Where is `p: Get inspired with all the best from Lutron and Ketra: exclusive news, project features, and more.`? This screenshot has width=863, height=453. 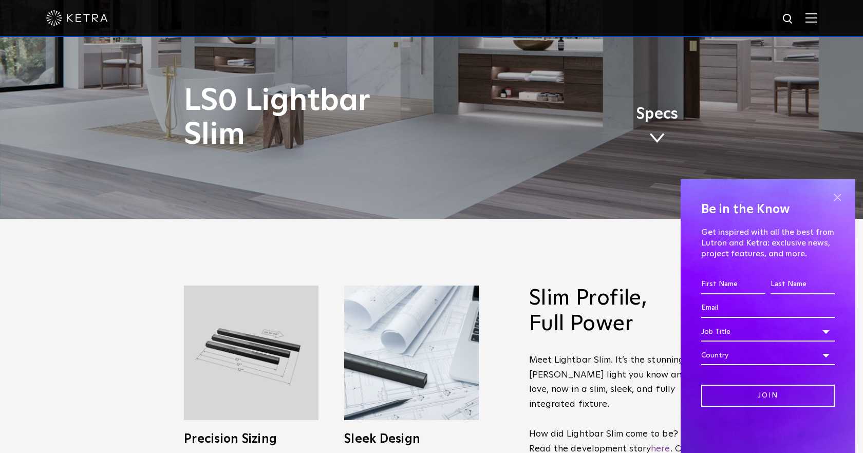 p: Get inspired with all the best from Lutron and Ketra: exclusive news, project features, and more. is located at coordinates (768, 243).